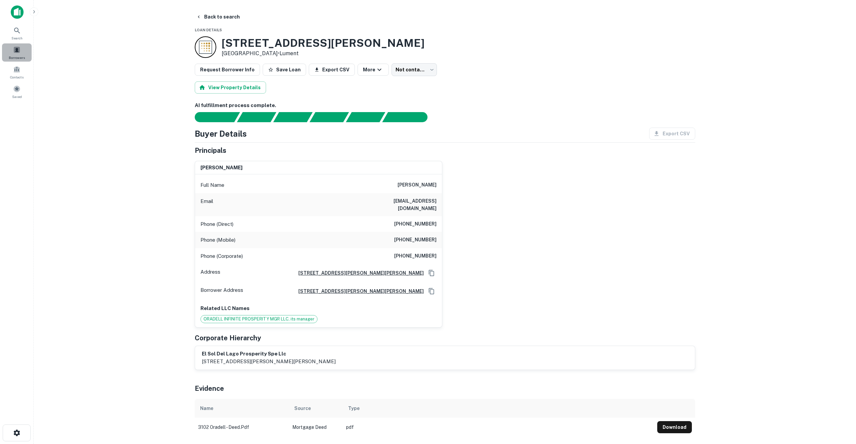  I want to click on div: Source, so click(302, 408).